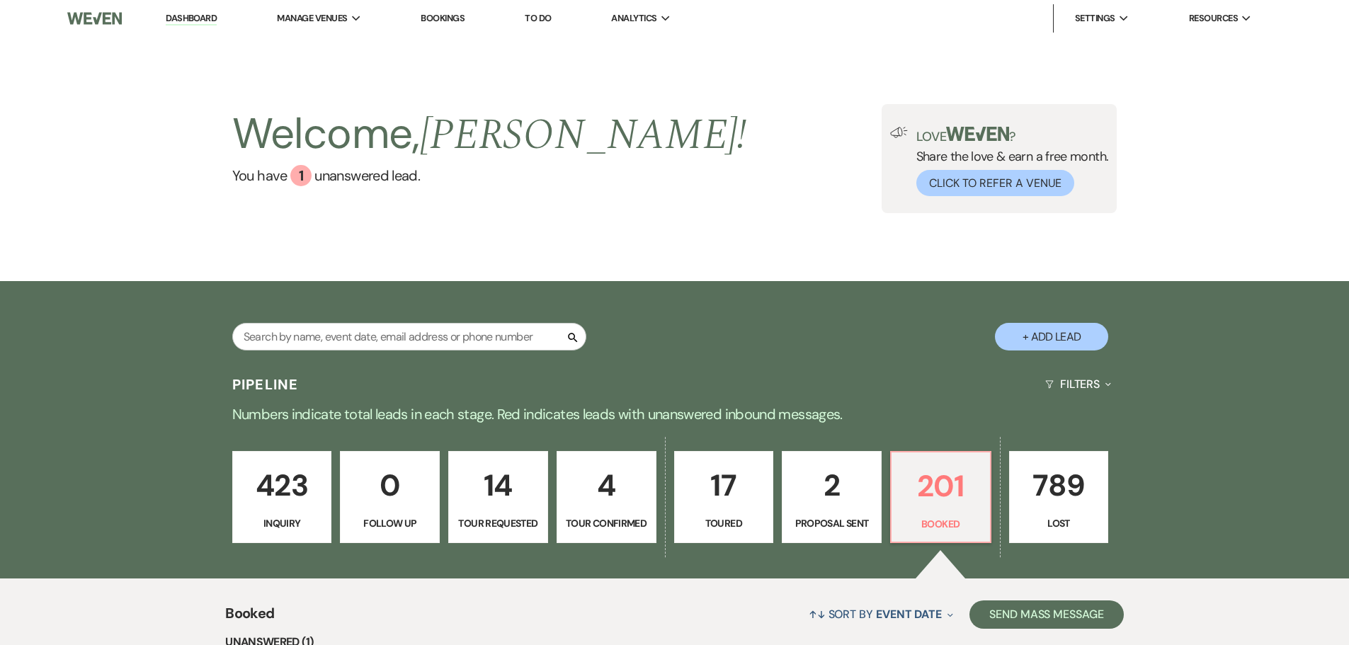 The height and width of the screenshot is (645, 1349). I want to click on button: Click to Refer a Venue, so click(995, 183).